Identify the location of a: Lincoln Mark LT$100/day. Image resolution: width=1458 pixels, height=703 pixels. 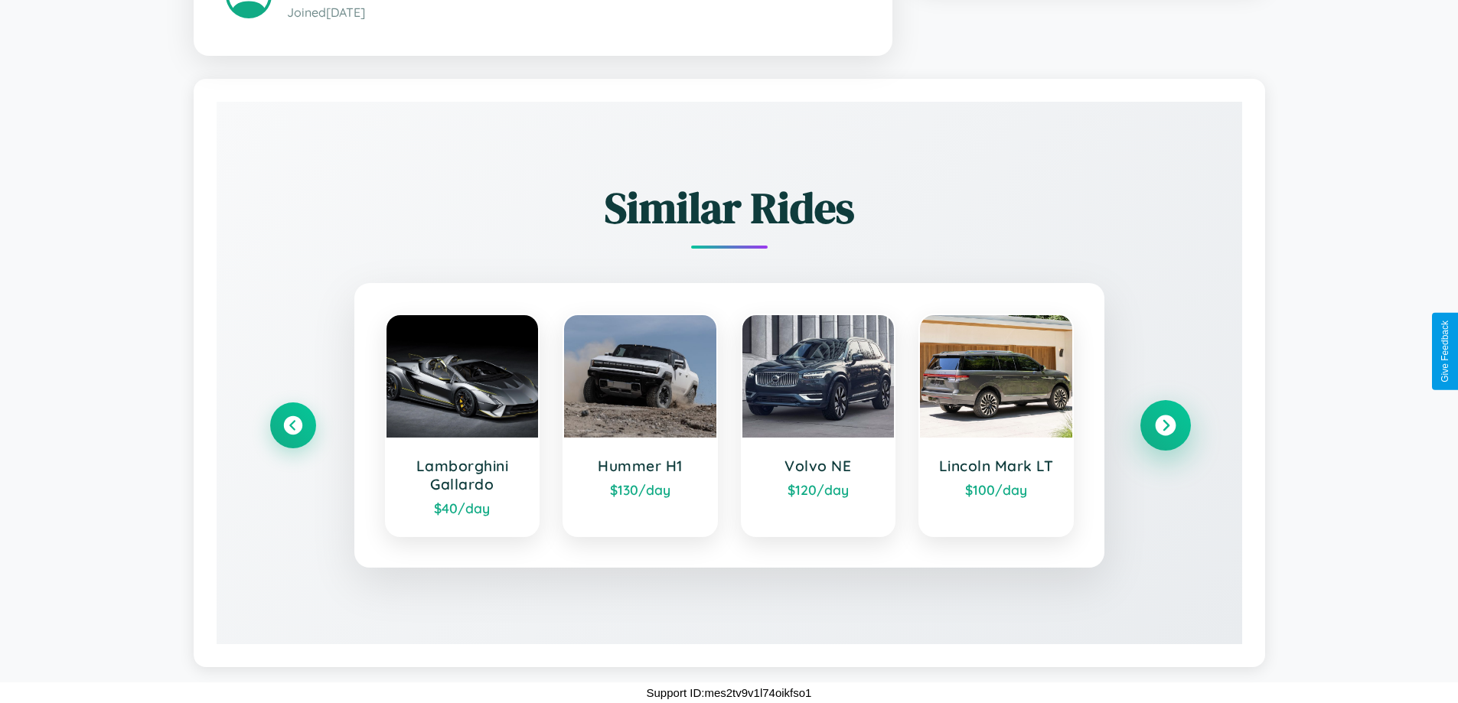
(996, 425).